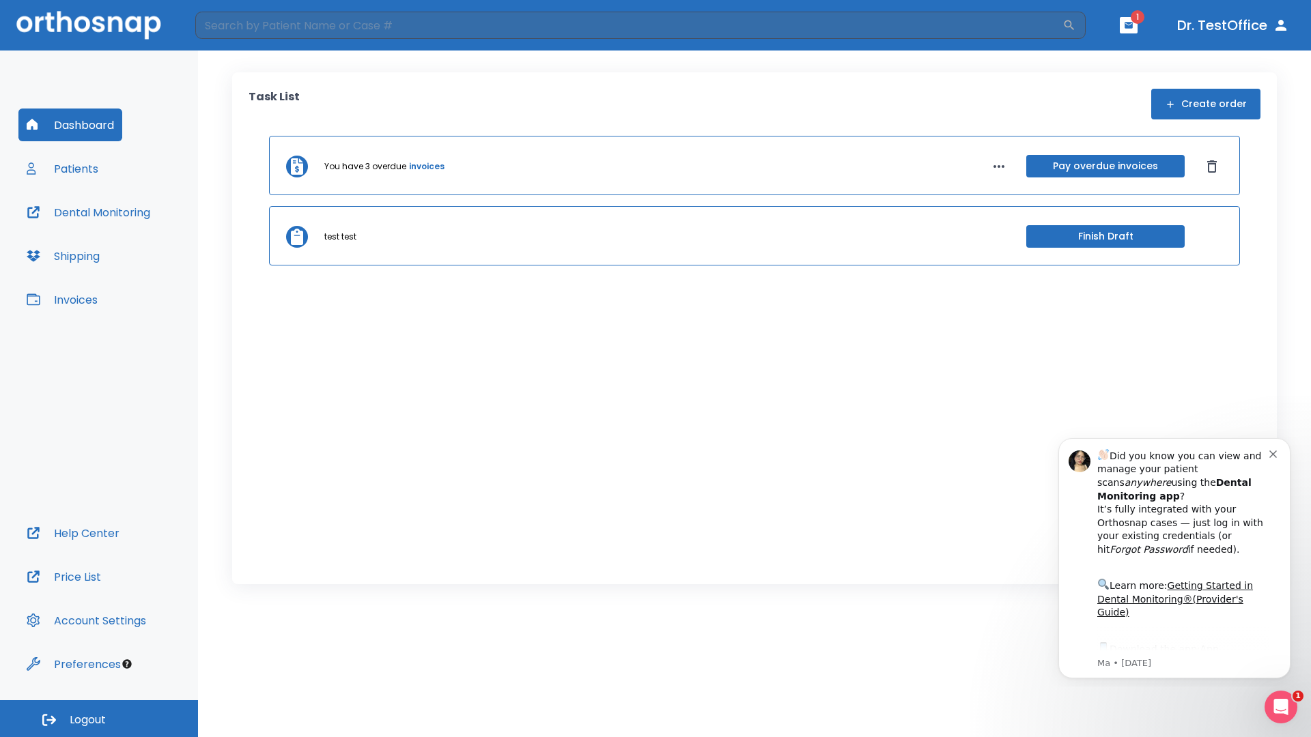  I want to click on button: Help Center, so click(73, 533).